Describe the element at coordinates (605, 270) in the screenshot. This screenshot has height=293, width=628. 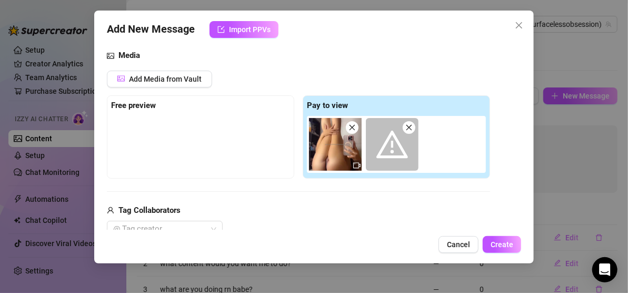
I see `div: Open Intercom Messenger` at that location.